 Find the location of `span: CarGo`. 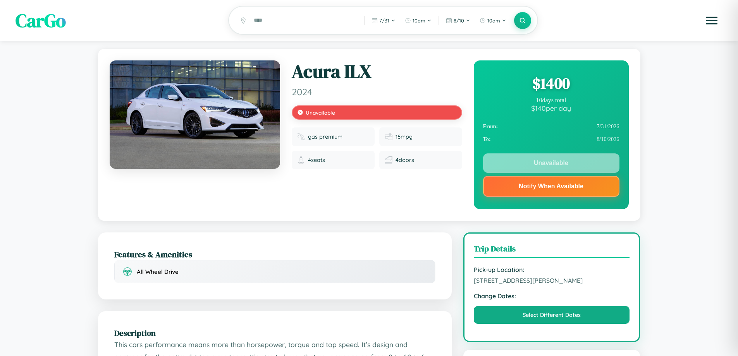

span: CarGo is located at coordinates (41, 21).